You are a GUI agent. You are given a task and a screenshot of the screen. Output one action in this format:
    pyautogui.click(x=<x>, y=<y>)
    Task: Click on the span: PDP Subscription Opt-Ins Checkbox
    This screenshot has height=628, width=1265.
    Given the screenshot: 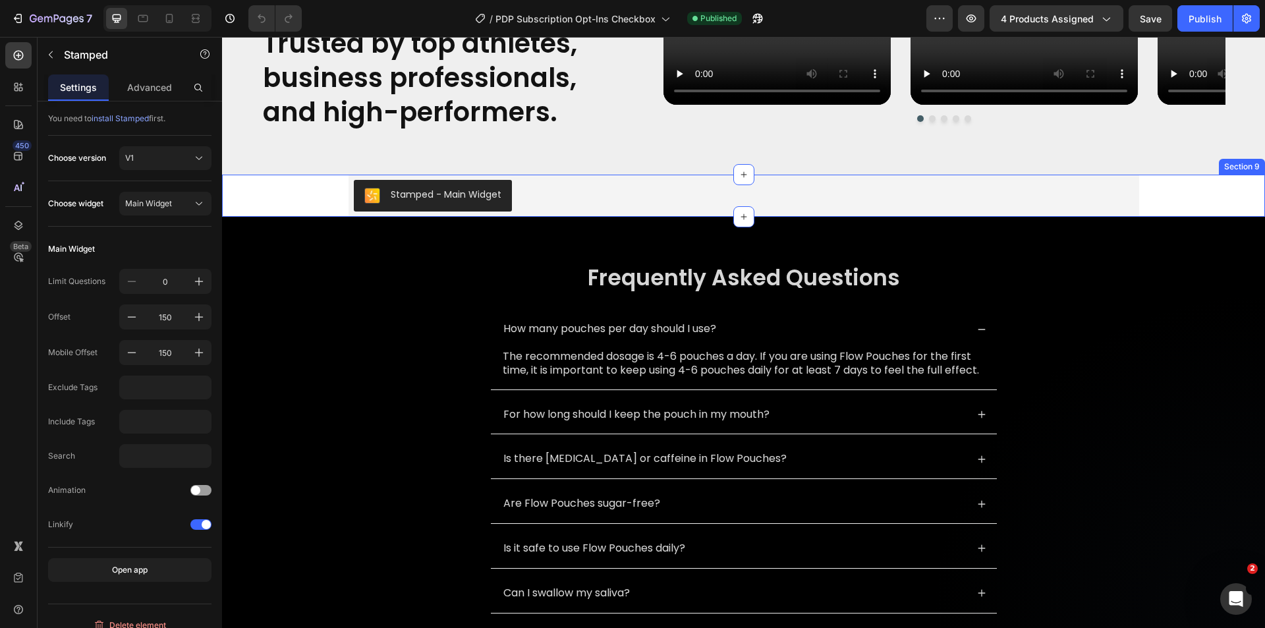 What is the action you would take?
    pyautogui.click(x=575, y=18)
    